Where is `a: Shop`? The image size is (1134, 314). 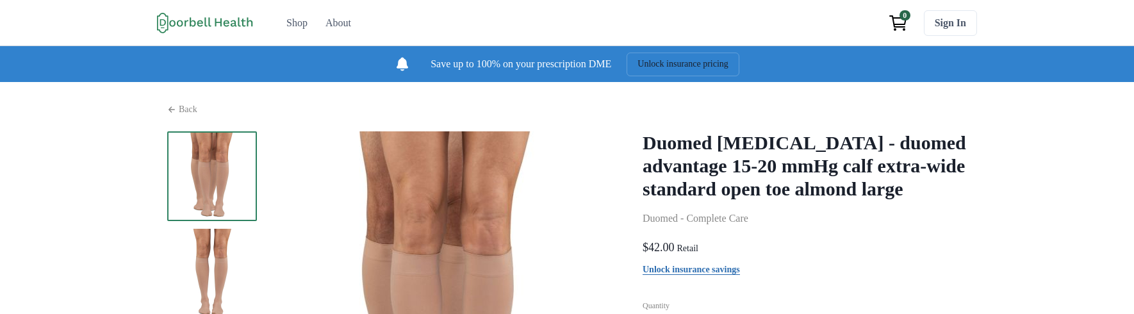
a: Shop is located at coordinates (297, 23).